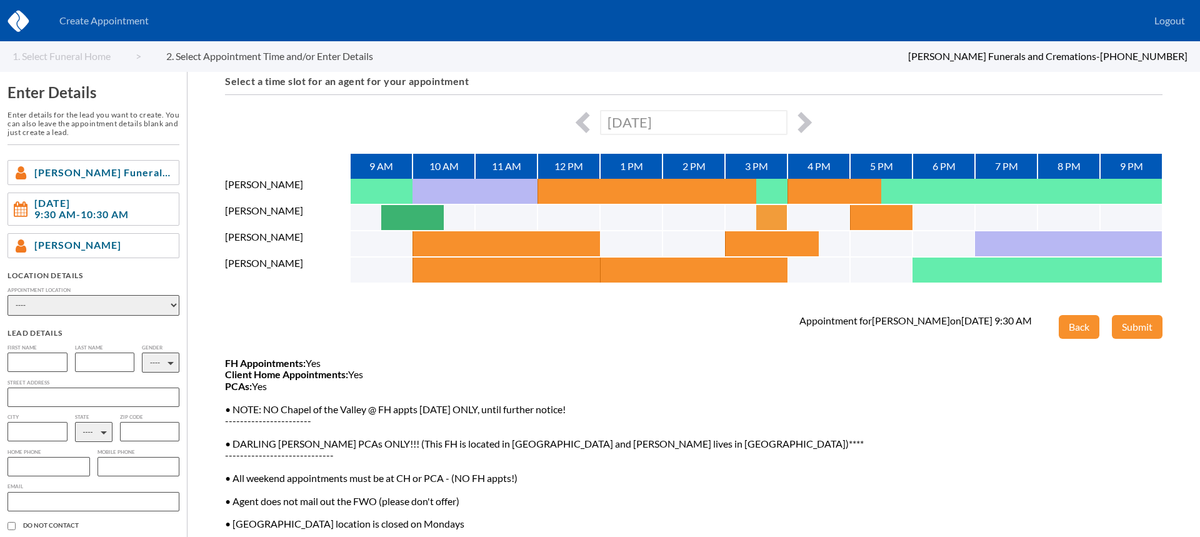 This screenshot has width=1200, height=537. I want to click on div: 11 AM, so click(506, 166).